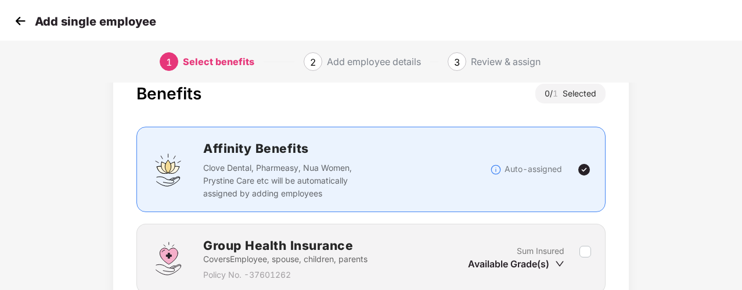 This screenshot has width=742, height=290. What do you see at coordinates (285, 245) in the screenshot?
I see `h2: Group Health Insurance` at bounding box center [285, 245].